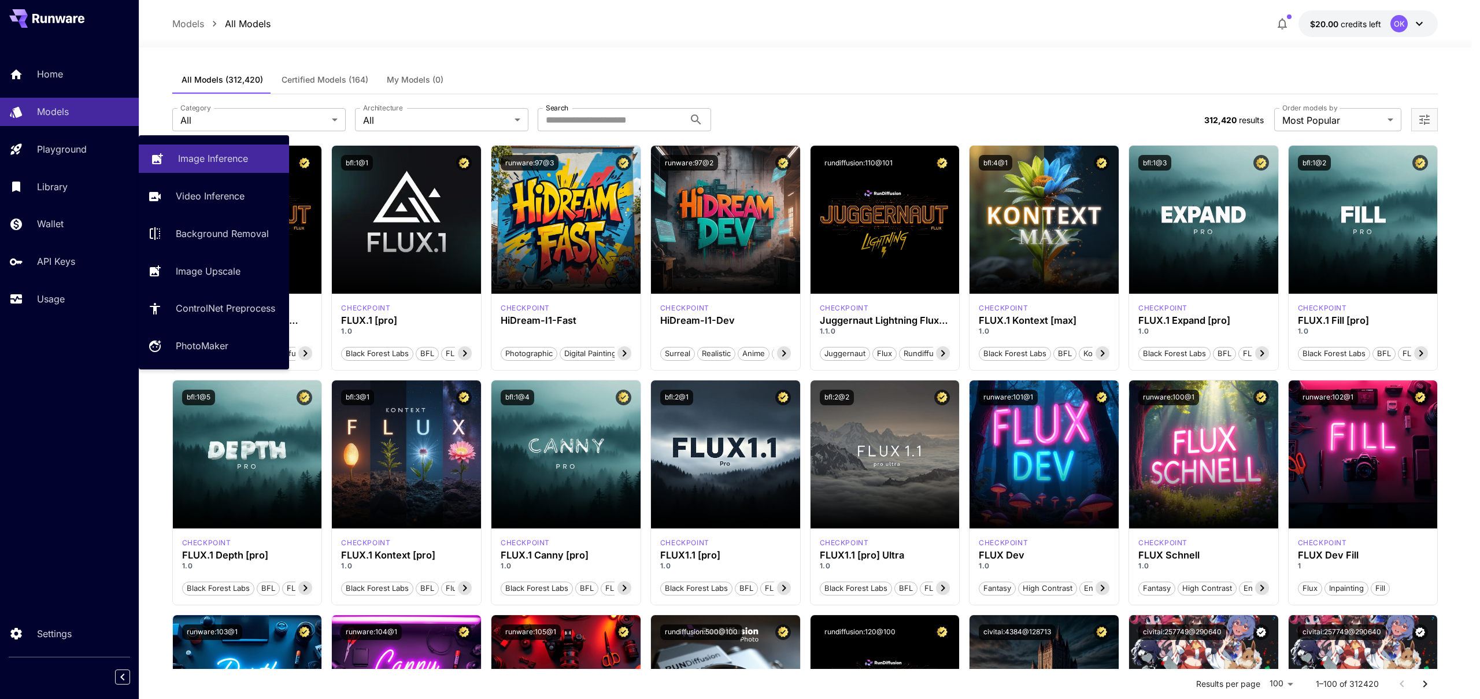 This screenshot has width=1480, height=699. I want to click on span: Inpainting, so click(1346, 588).